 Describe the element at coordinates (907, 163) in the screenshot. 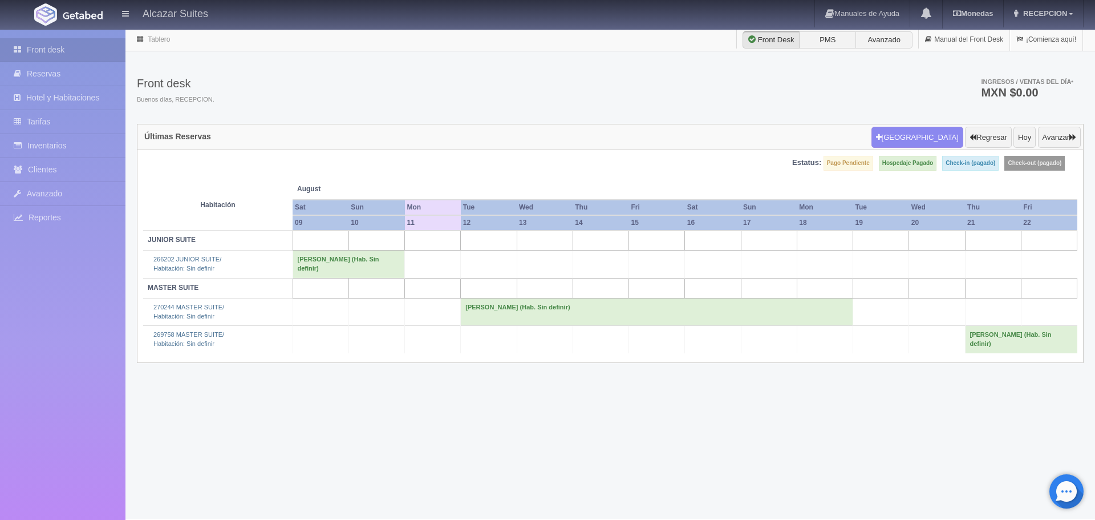

I see `label: Hospedaje Pagado` at that location.